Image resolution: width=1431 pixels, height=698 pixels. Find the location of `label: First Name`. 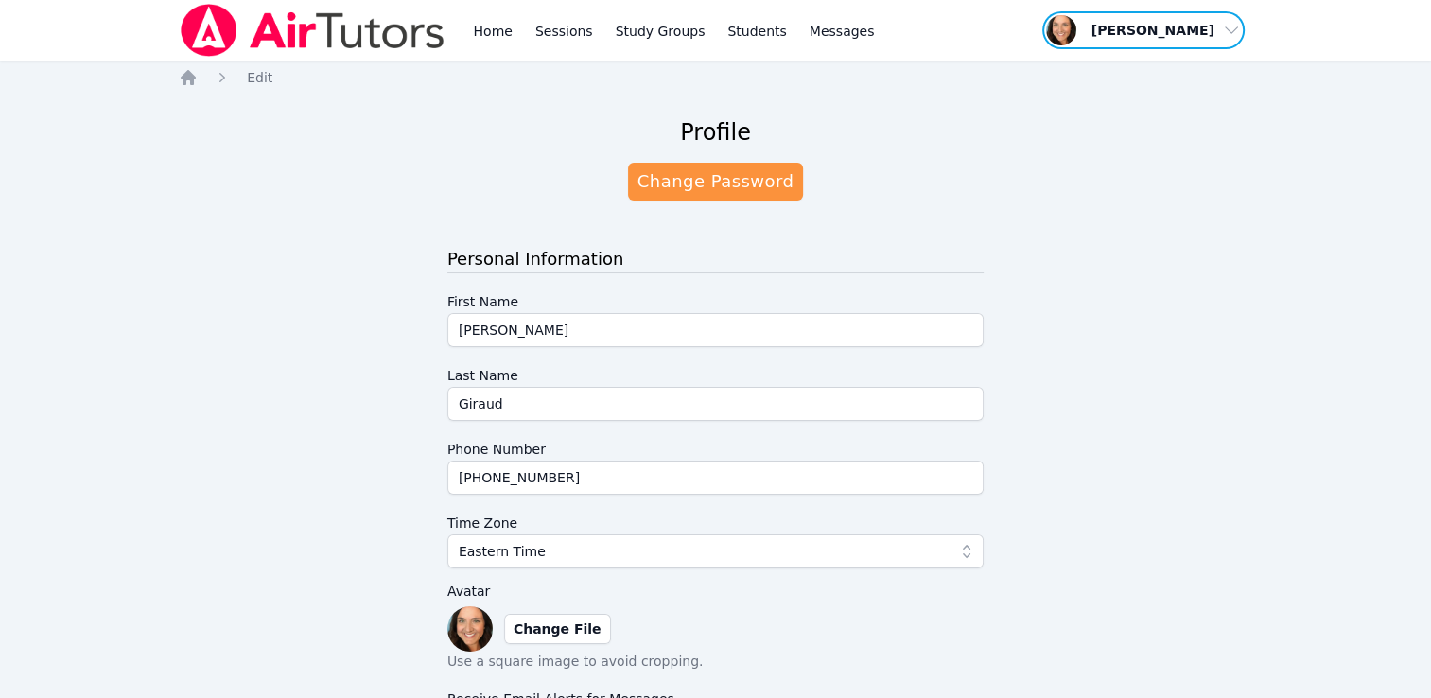

label: First Name is located at coordinates (715, 299).